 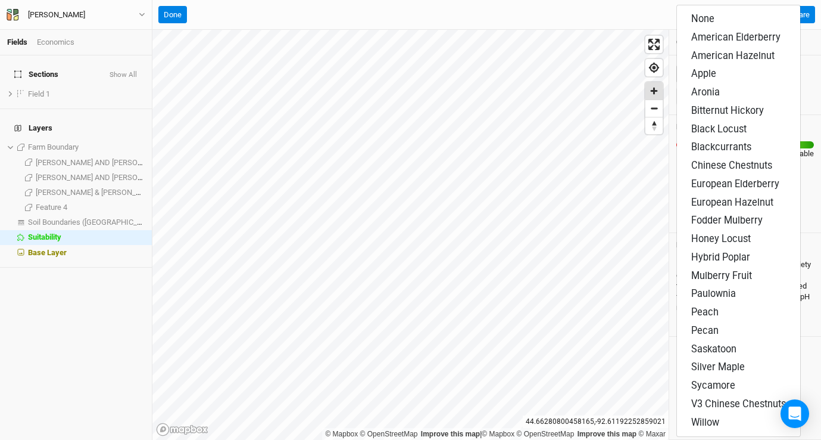 What do you see at coordinates (173, 15) in the screenshot?
I see `button: Done` at bounding box center [173, 15].